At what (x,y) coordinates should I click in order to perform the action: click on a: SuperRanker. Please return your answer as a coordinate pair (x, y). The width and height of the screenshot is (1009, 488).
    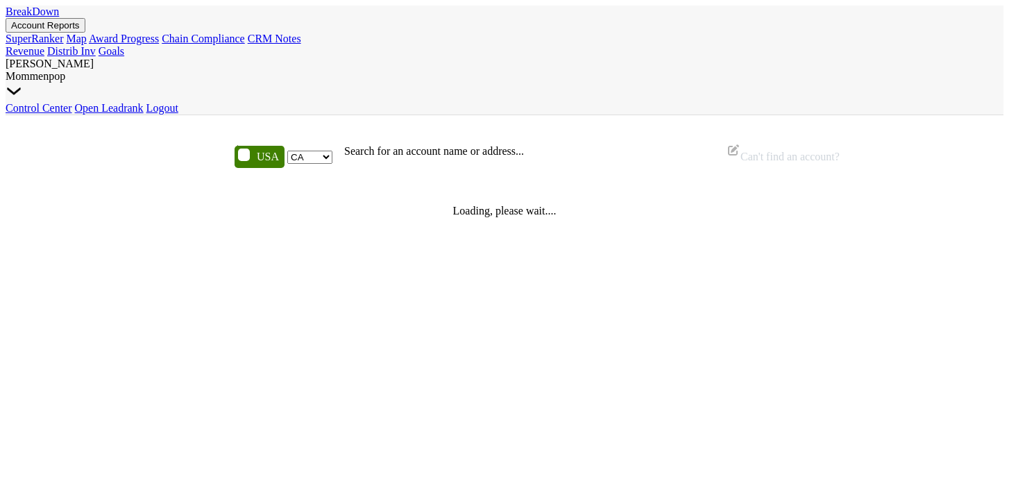
    Looking at the image, I should click on (35, 38).